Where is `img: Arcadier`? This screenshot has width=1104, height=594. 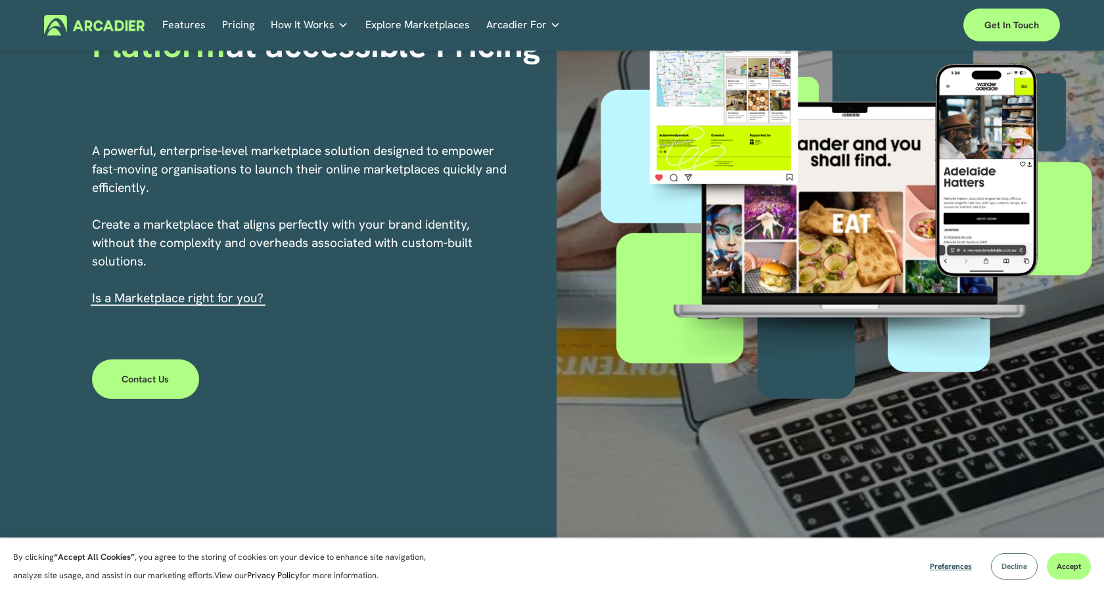
img: Arcadier is located at coordinates (94, 25).